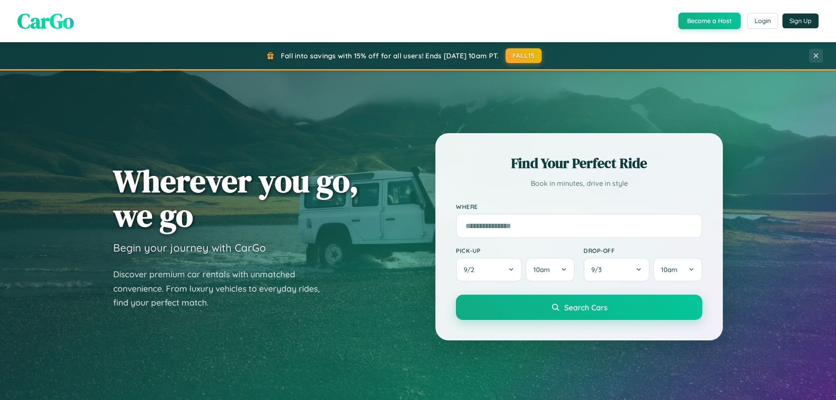  Describe the element at coordinates (524, 56) in the screenshot. I see `button: FALL15` at that location.